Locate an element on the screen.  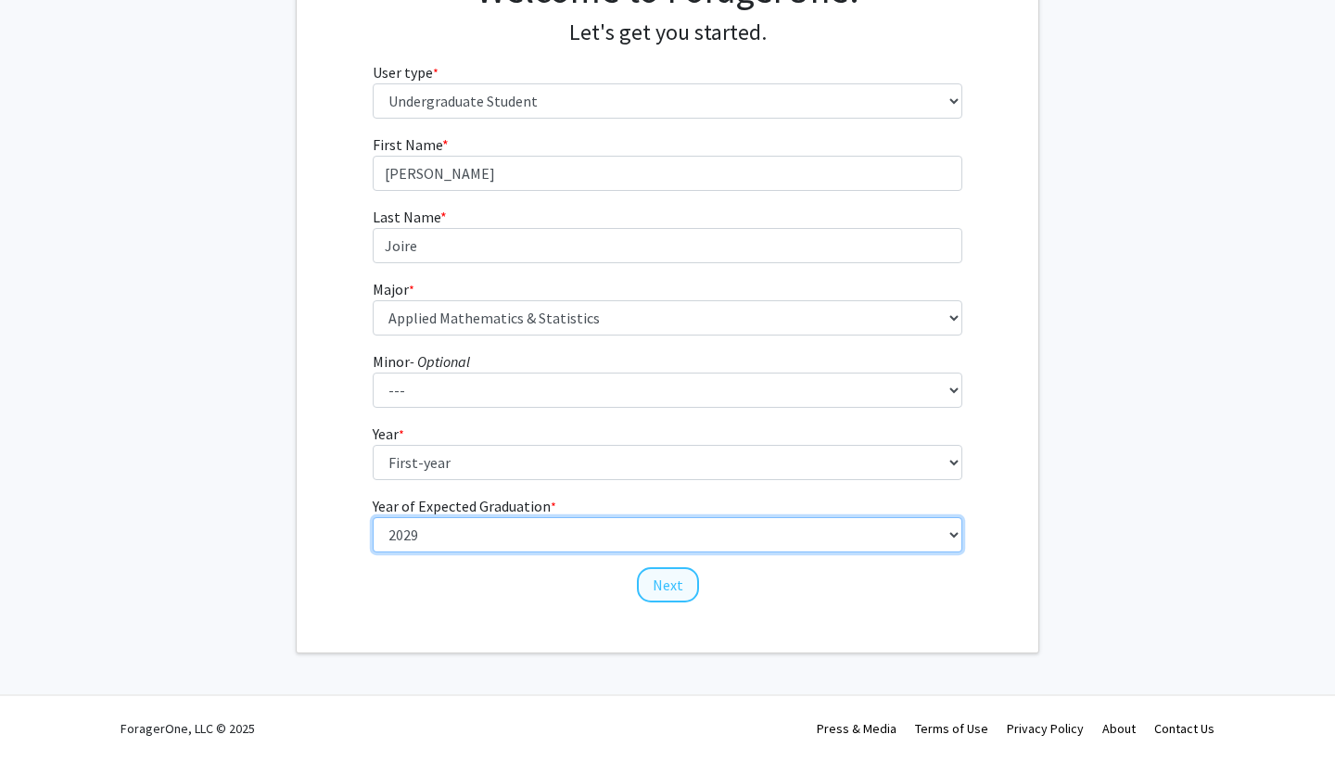
h4: Let's get you started. is located at coordinates (668, 32).